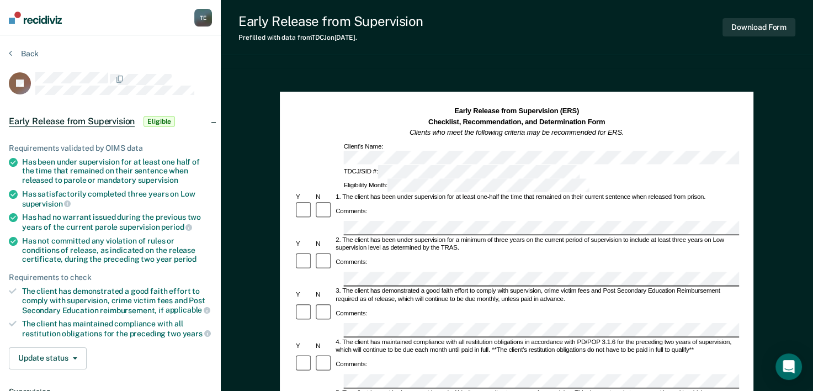 The width and height of the screenshot is (813, 391). Describe the element at coordinates (516, 132) in the screenshot. I see `em: Clients who meet the following criteria may be recommended for ERS.` at that location.